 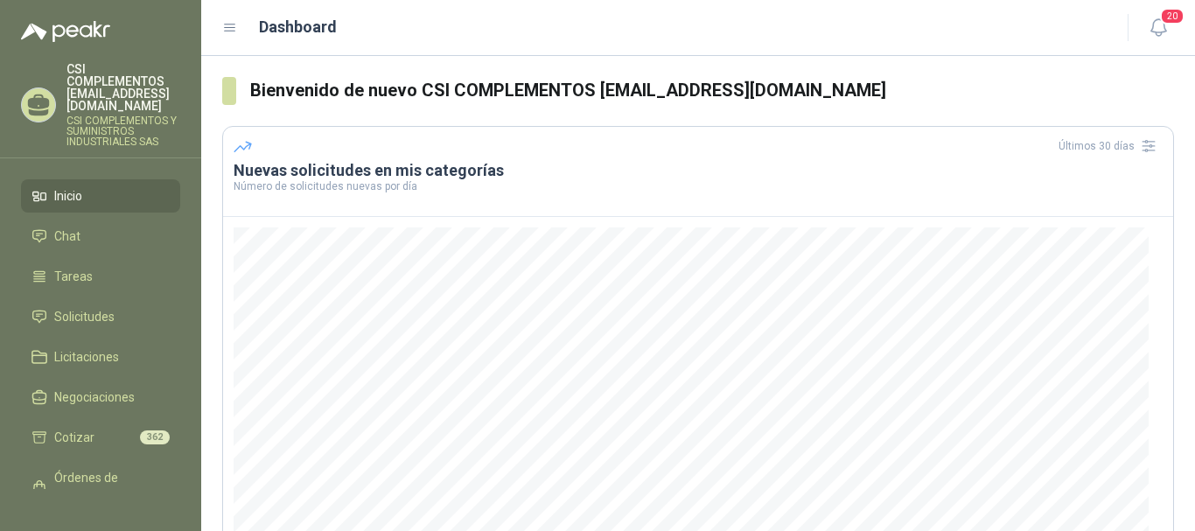 What do you see at coordinates (155, 438) in the screenshot?
I see `span: 362` at bounding box center [155, 438].